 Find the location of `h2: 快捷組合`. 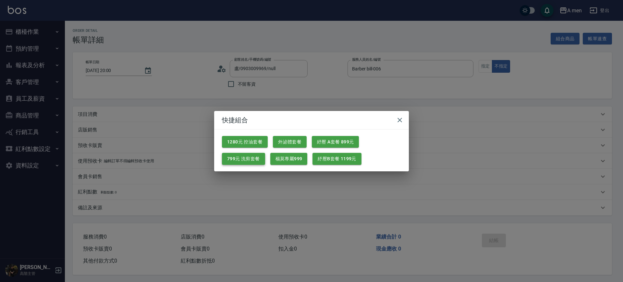

h2: 快捷組合 is located at coordinates (312, 120).